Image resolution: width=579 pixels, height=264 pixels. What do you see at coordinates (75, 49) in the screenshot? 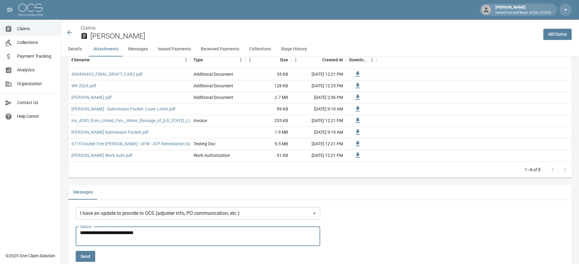
I see `button: Details` at bounding box center [75, 49].